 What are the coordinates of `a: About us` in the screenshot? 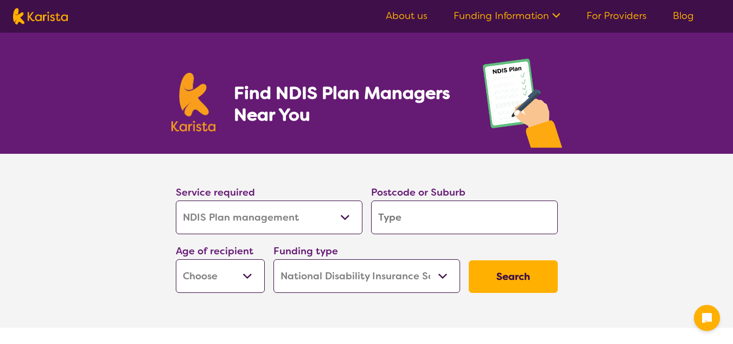 It's located at (406, 16).